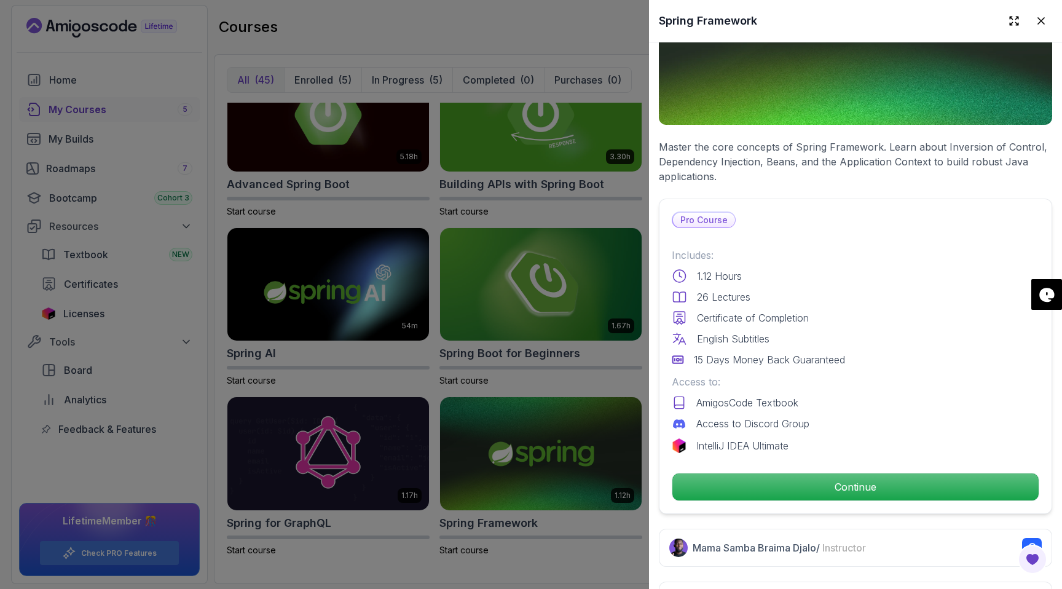 The width and height of the screenshot is (1062, 589). What do you see at coordinates (733, 339) in the screenshot?
I see `p: English Subtitles` at bounding box center [733, 339].